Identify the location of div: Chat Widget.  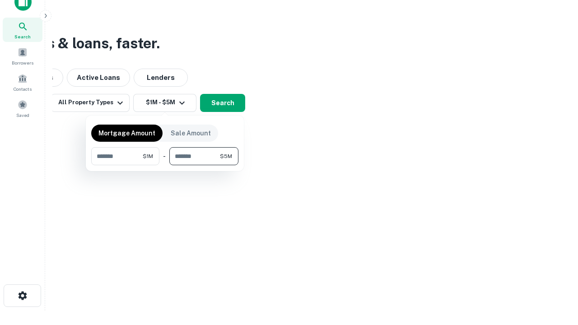
(556, 275).